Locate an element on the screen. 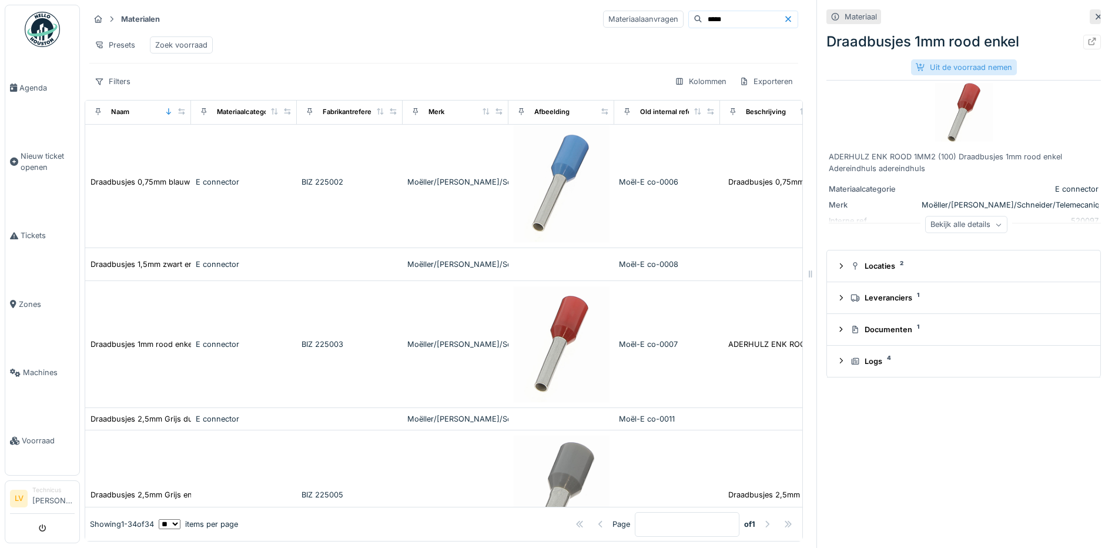 Image resolution: width=1115 pixels, height=548 pixels. div: ADERHULZ ENK ROOD 1MM2 (100) Draadbusjes 1mm rood enkel Adereindhuls adereindhuls is located at coordinates (963, 162).